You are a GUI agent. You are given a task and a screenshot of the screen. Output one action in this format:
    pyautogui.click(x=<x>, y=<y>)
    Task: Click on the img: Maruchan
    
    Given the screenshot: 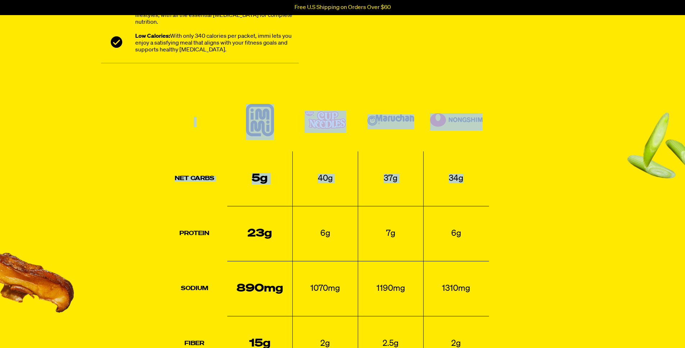 What is the action you would take?
    pyautogui.click(x=391, y=120)
    